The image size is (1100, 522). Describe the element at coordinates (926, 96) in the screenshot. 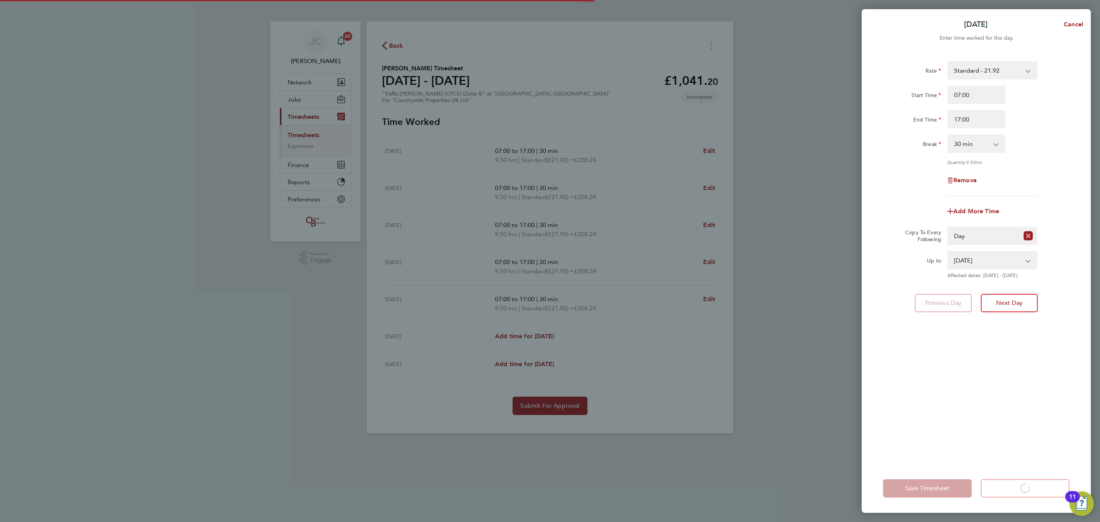

I see `label: Start Time` at that location.